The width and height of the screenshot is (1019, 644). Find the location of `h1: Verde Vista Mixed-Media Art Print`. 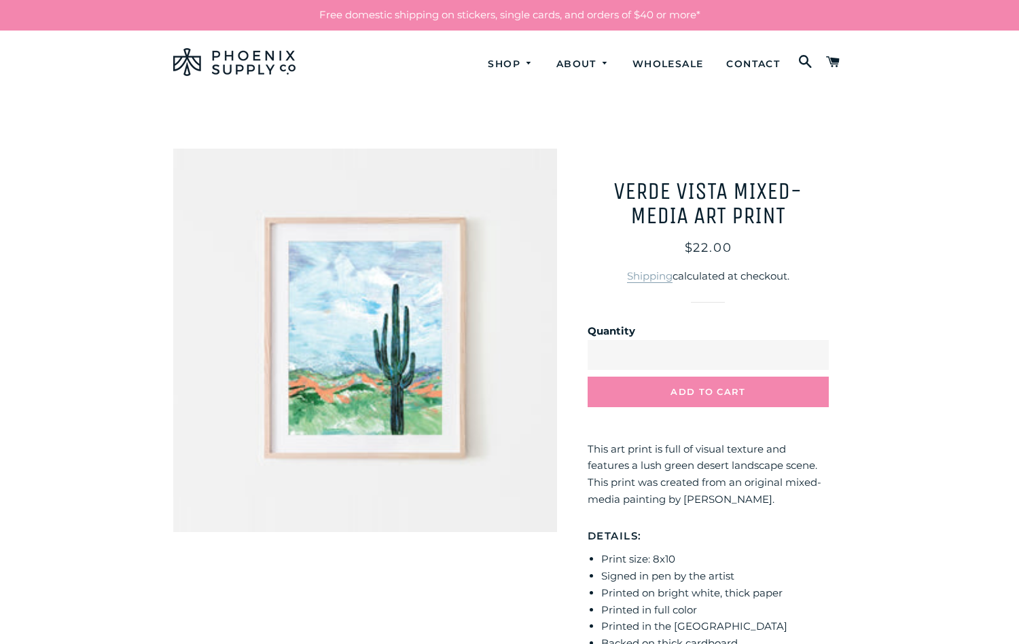

h1: Verde Vista Mixed-Media Art Print is located at coordinates (708, 204).